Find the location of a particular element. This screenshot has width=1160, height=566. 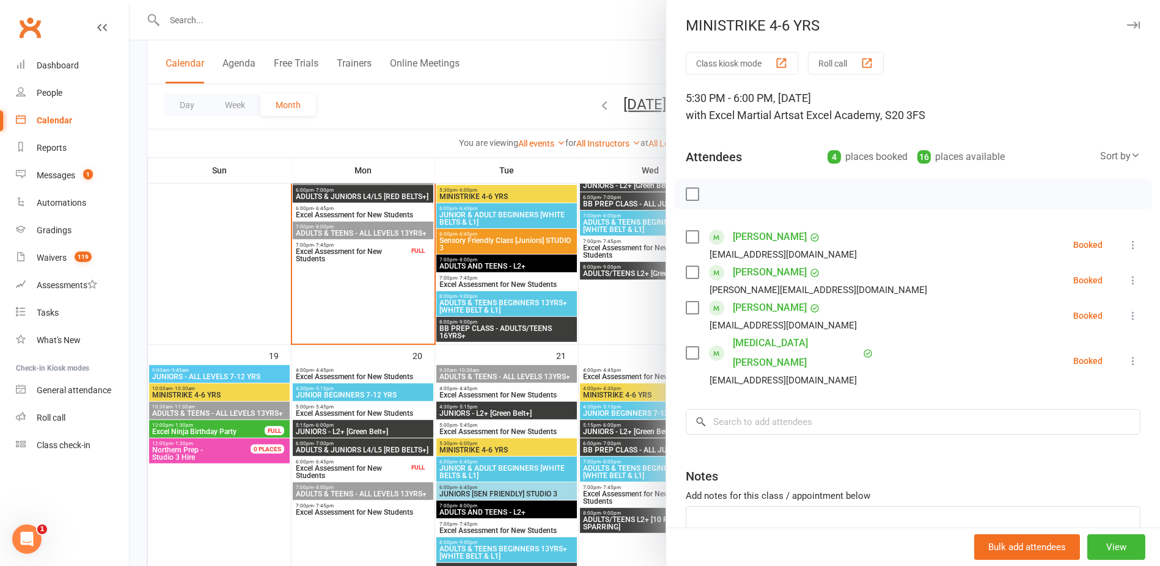

div: 4 is located at coordinates (834, 157).